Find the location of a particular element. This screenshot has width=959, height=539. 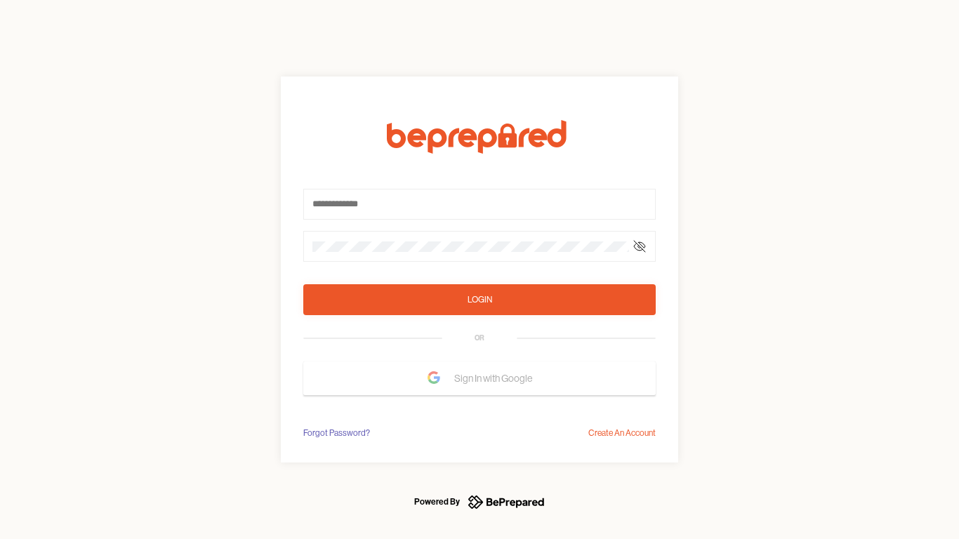

button: Login is located at coordinates (479, 300).